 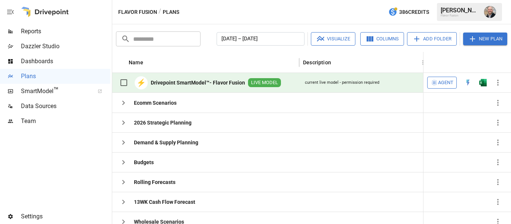 I want to click on b: Drivepoint SmartModel™- Flavor Fusion, so click(x=198, y=83).